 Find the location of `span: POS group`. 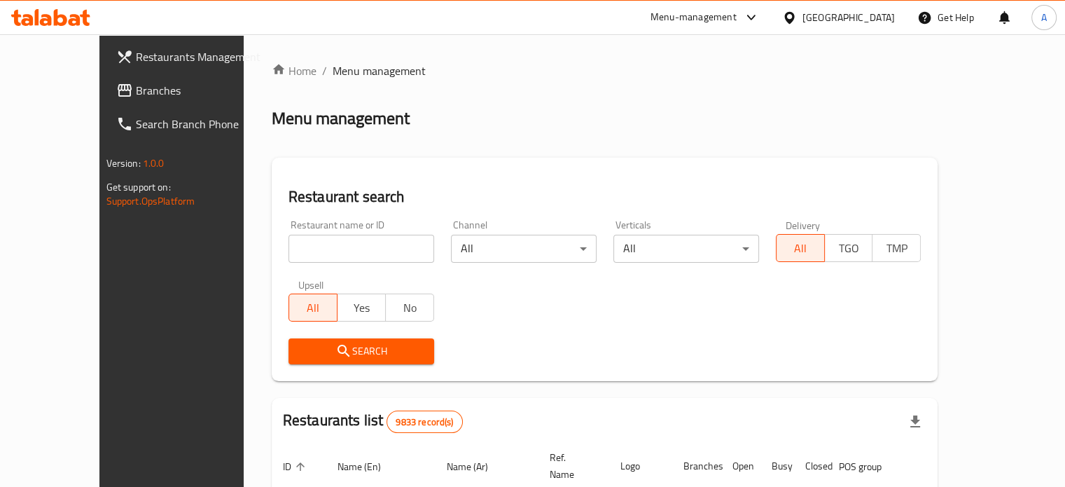

span: POS group is located at coordinates (869, 466).